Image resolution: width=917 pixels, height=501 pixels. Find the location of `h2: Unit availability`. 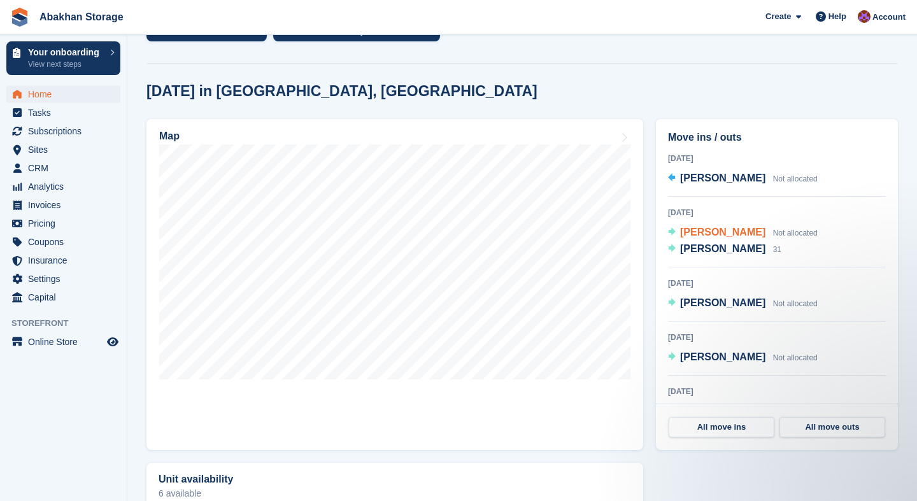

h2: Unit availability is located at coordinates (195, 479).